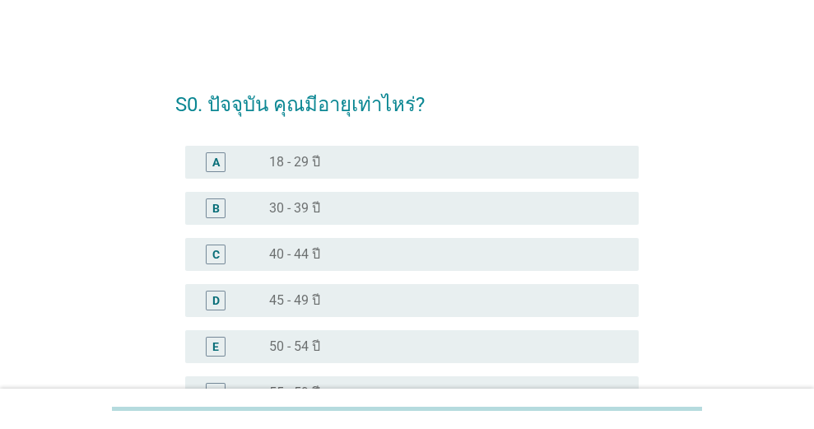 The height and width of the screenshot is (429, 814). I want to click on label: 55 - 59 ปี, so click(295, 393).